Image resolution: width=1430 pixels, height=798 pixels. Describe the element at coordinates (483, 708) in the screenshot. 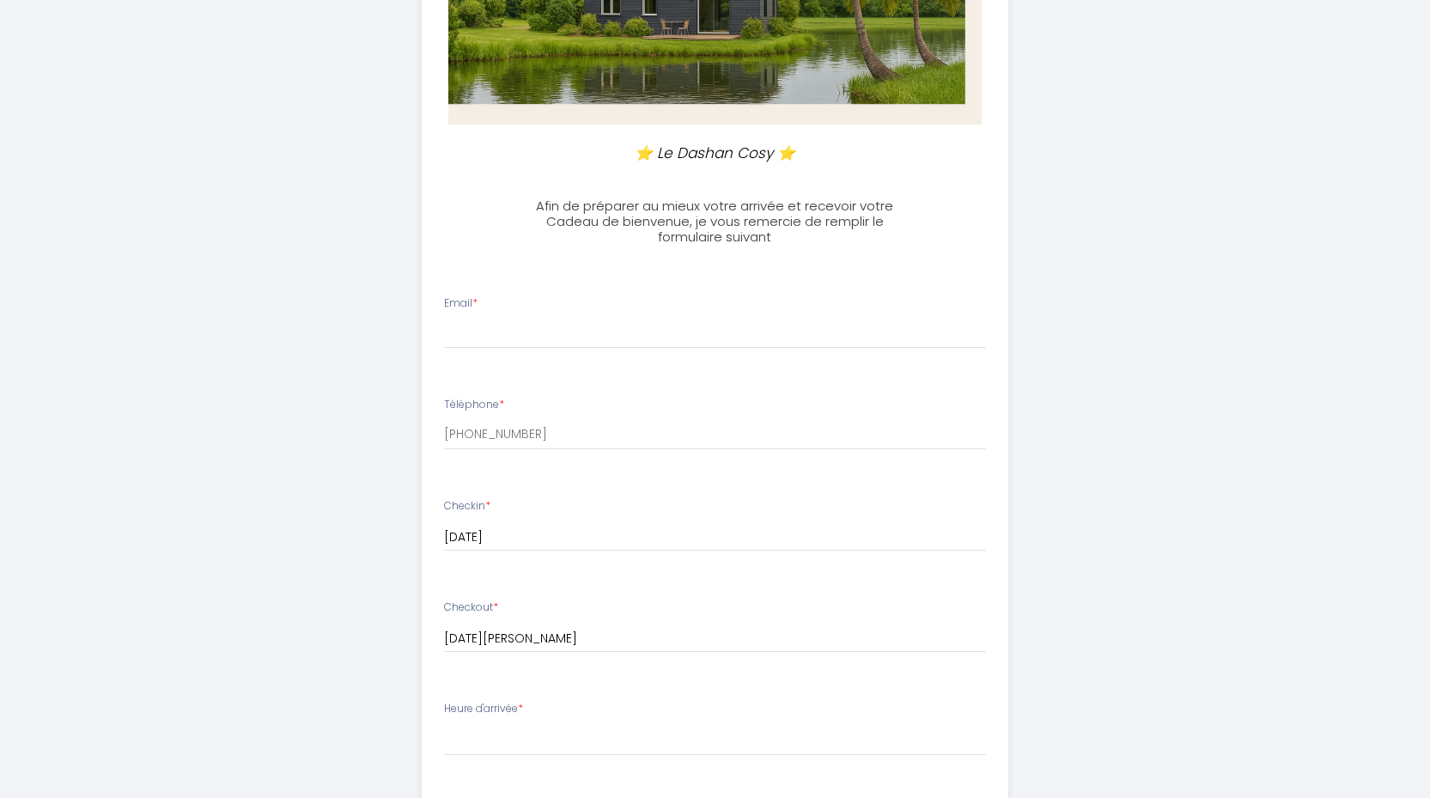

I see `label: Heure d'arrivée` at that location.